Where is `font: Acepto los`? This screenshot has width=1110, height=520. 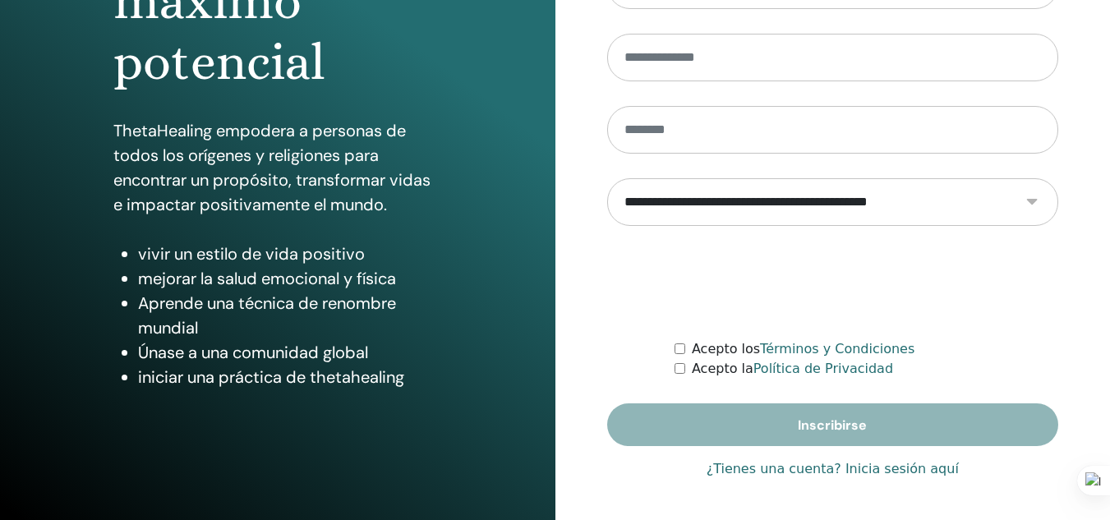
font: Acepto los is located at coordinates (726, 348).